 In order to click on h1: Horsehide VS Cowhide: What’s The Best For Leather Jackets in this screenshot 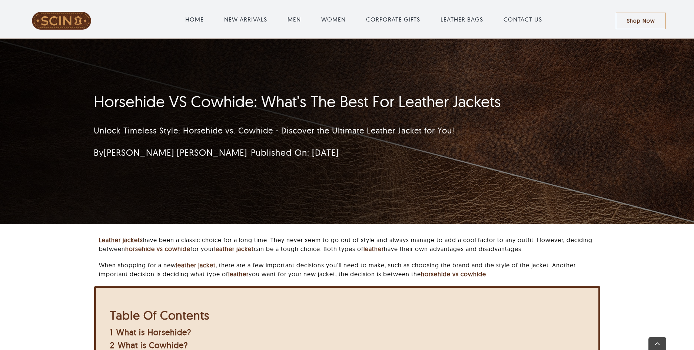, I will do `click(303, 101)`.